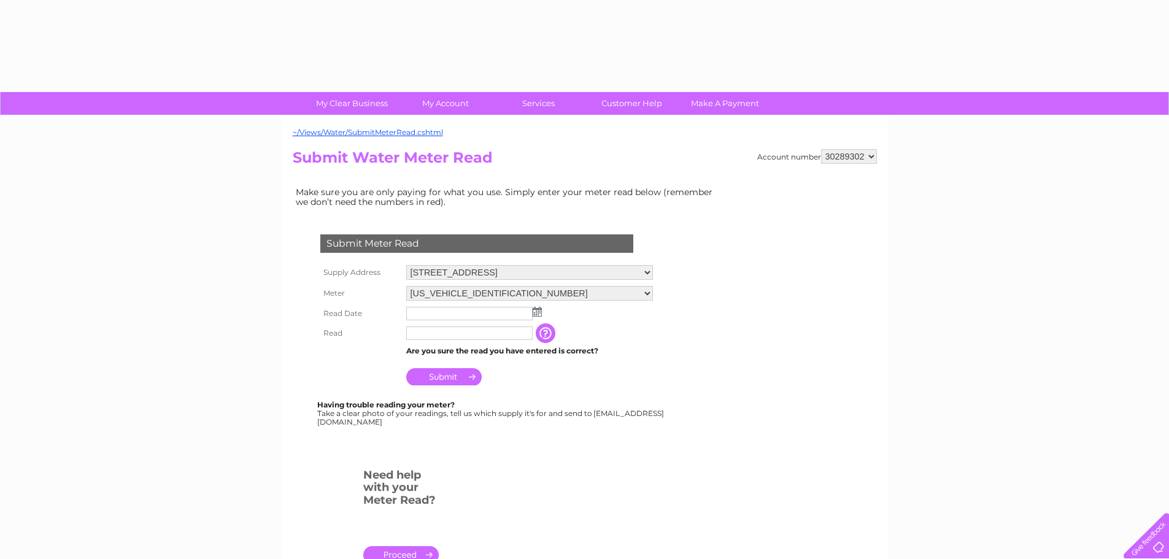 The width and height of the screenshot is (1169, 559). I want to click on td: Make sure you are only paying for what you use. Simply enter your meter read below (remember we d..., so click(508, 197).